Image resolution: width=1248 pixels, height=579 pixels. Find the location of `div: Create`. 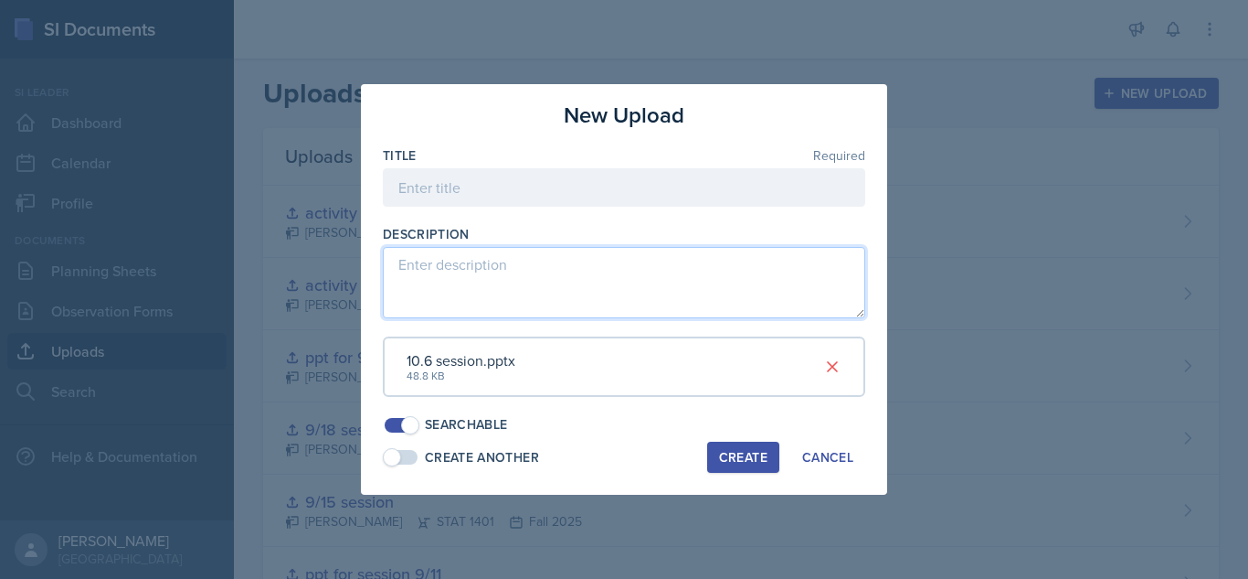

div: Create is located at coordinates (743, 457).